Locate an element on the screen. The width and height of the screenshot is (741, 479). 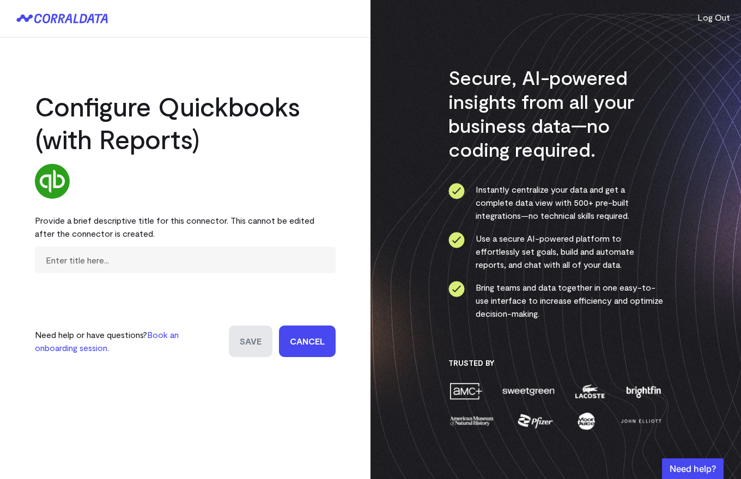
img: john-elliott-25751c40.png is located at coordinates (640, 421).